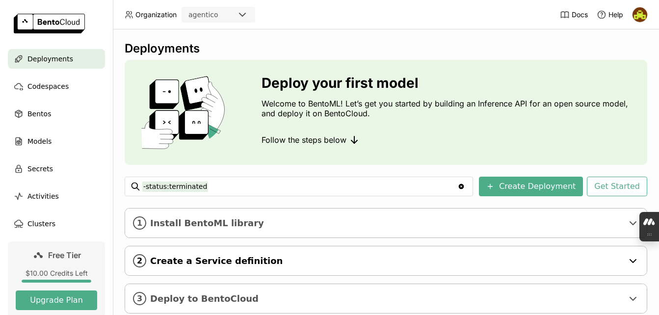 Image resolution: width=659 pixels, height=315 pixels. What do you see at coordinates (41, 224) in the screenshot?
I see `span: Clusters` at bounding box center [41, 224].